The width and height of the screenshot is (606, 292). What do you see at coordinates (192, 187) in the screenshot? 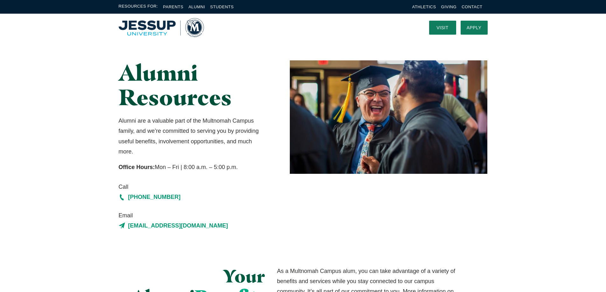
I see `span: Call` at bounding box center [192, 187].